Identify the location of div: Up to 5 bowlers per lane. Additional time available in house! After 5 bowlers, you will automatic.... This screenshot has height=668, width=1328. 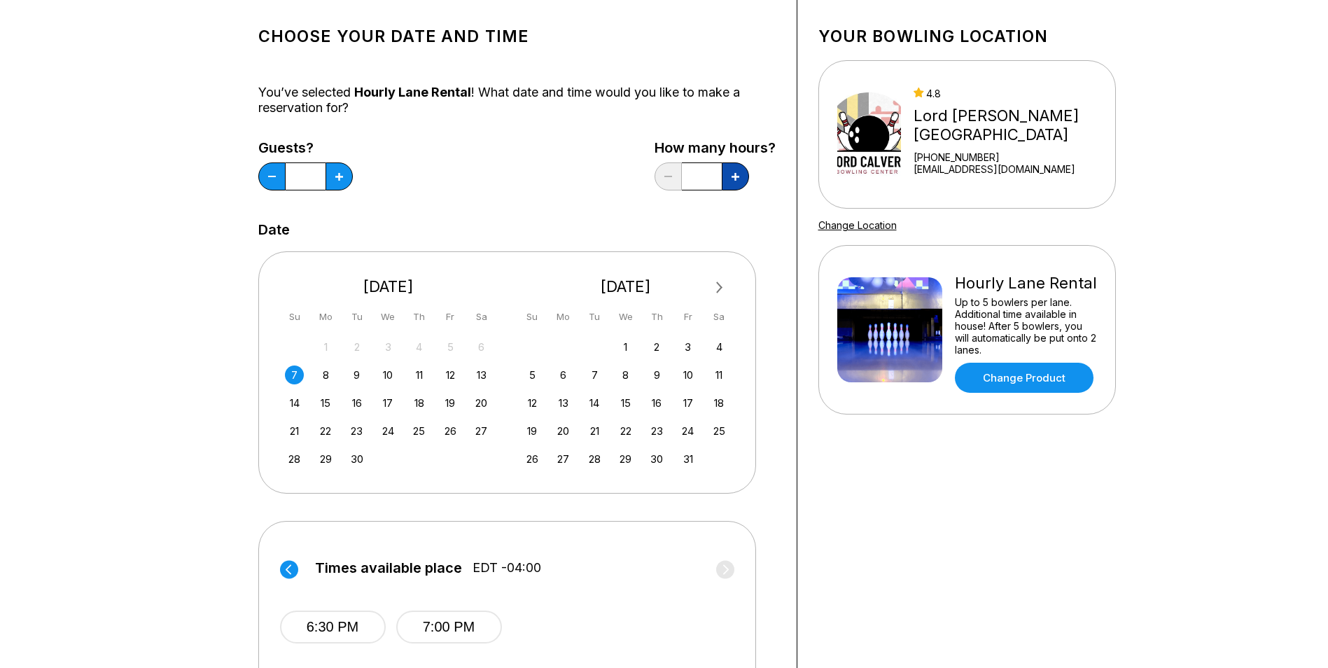
(1025, 325).